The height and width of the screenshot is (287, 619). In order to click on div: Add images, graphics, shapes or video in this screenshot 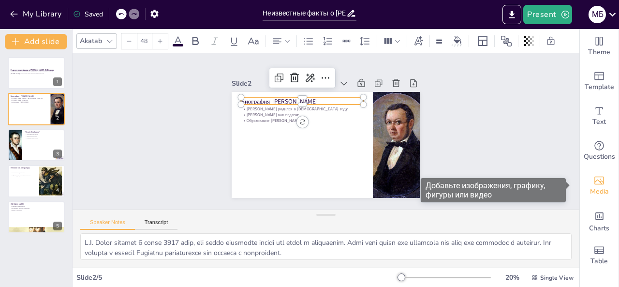, I will do `click(599, 186)`.